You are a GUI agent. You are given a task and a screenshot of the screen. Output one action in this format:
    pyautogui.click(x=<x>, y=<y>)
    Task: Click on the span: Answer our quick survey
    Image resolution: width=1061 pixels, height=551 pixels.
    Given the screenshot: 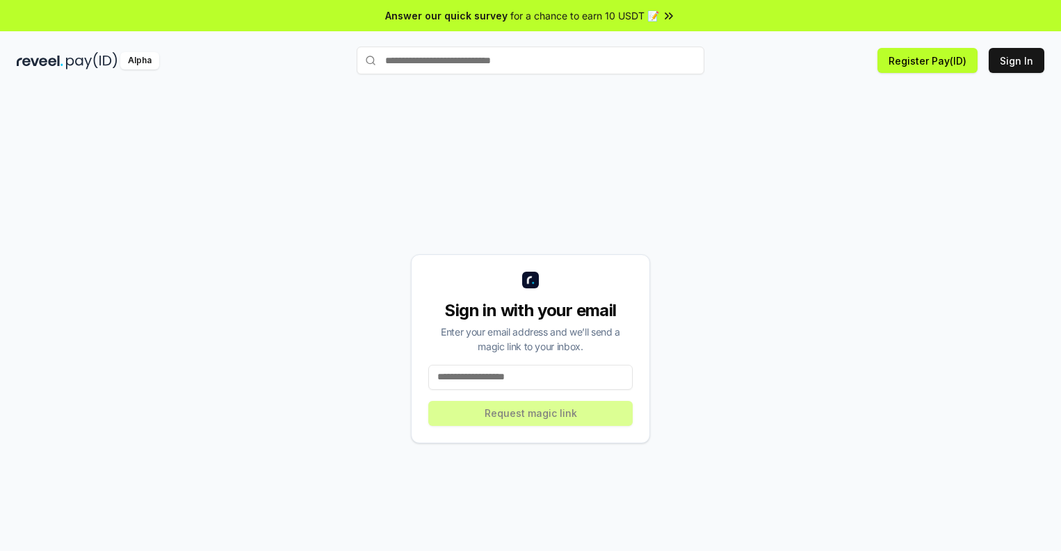 What is the action you would take?
    pyautogui.click(x=446, y=15)
    